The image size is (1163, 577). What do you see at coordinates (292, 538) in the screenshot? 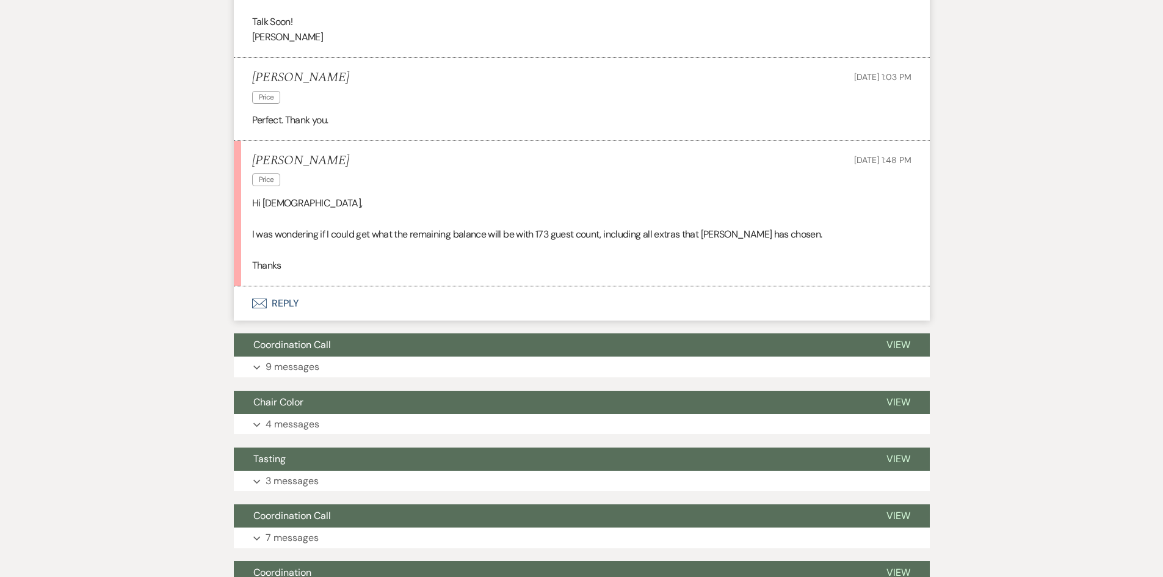
I see `p: 7 messages` at bounding box center [292, 538].